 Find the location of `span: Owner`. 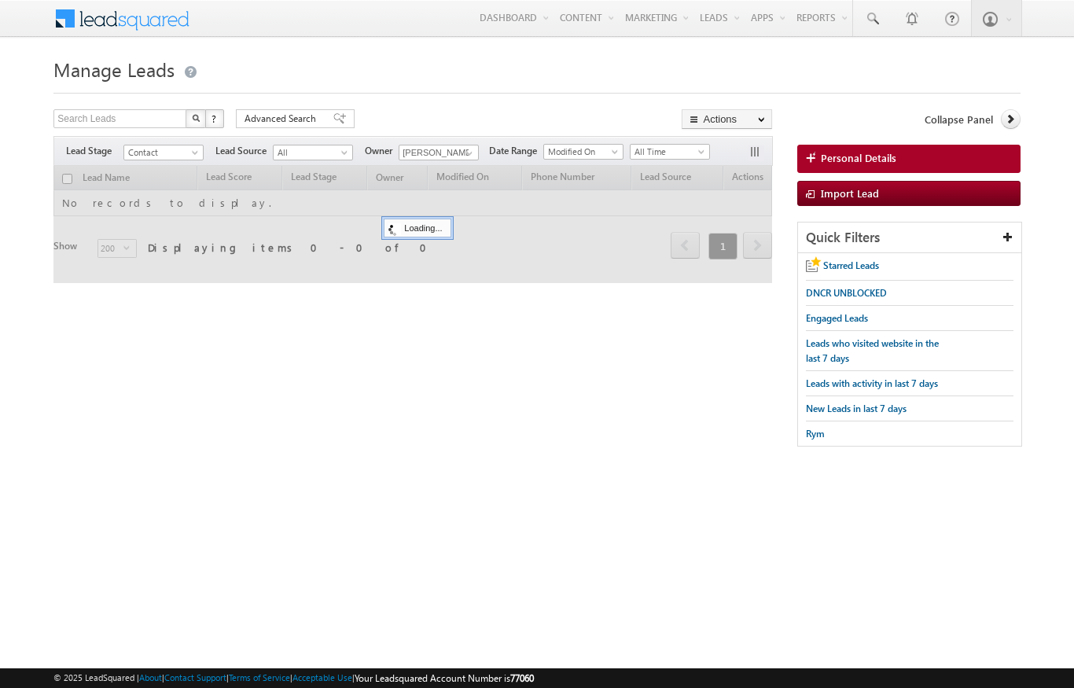

span: Owner is located at coordinates (381, 151).